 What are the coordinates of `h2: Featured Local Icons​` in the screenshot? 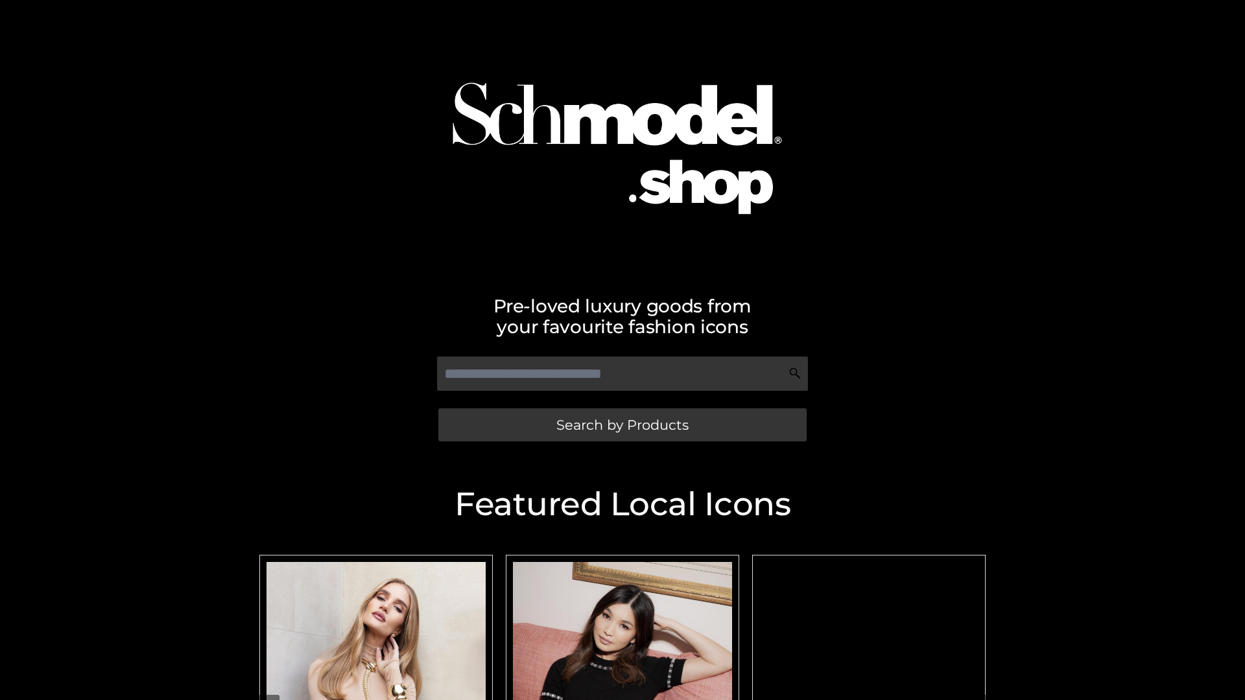 It's located at (622, 504).